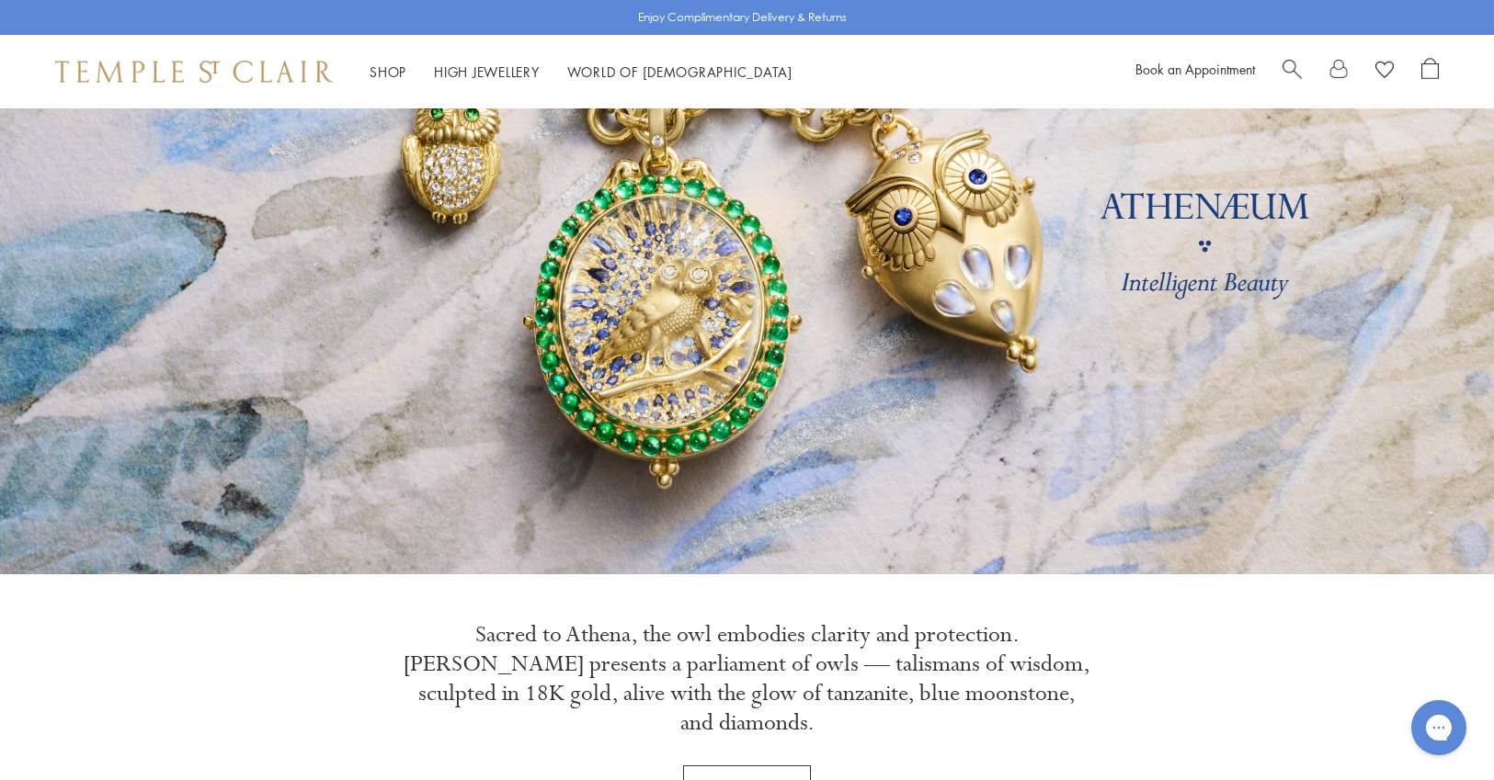 This screenshot has height=780, width=1494. What do you see at coordinates (194, 72) in the screenshot?
I see `img: Temple St. Clair` at bounding box center [194, 72].